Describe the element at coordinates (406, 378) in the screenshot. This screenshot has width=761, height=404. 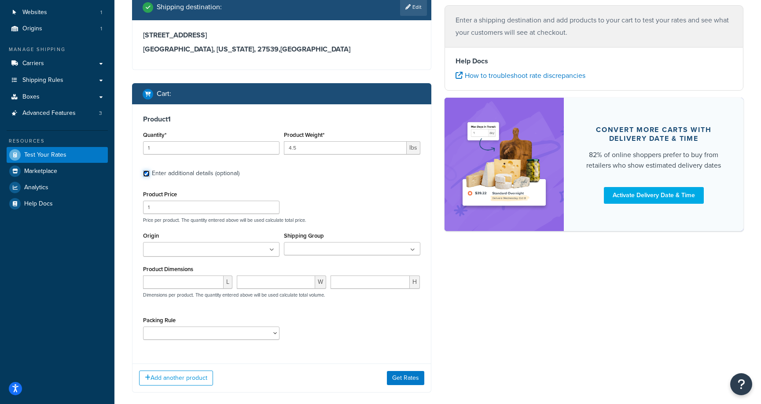
I see `button: Get Rates` at that location.